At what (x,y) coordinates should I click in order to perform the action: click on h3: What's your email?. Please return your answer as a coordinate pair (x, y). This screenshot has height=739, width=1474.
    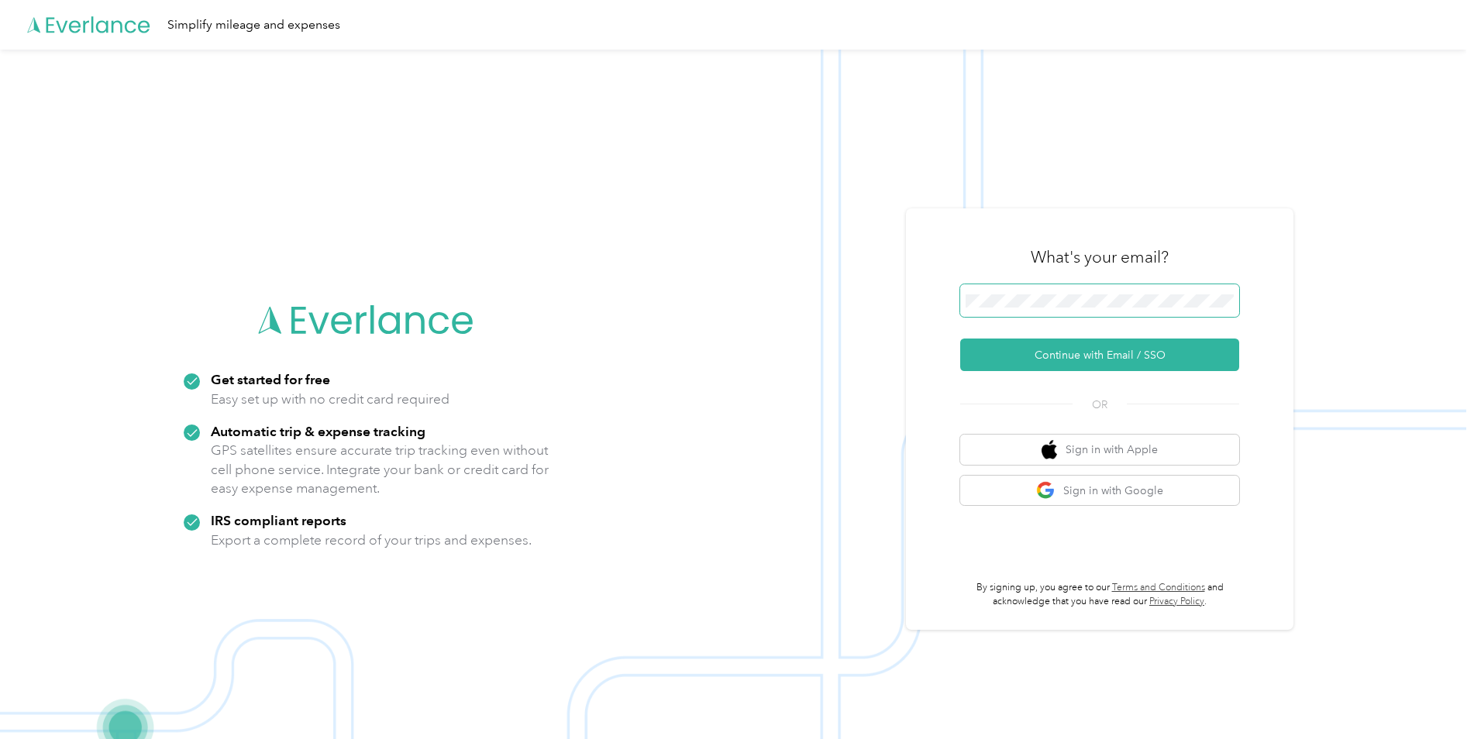
    Looking at the image, I should click on (1099, 257).